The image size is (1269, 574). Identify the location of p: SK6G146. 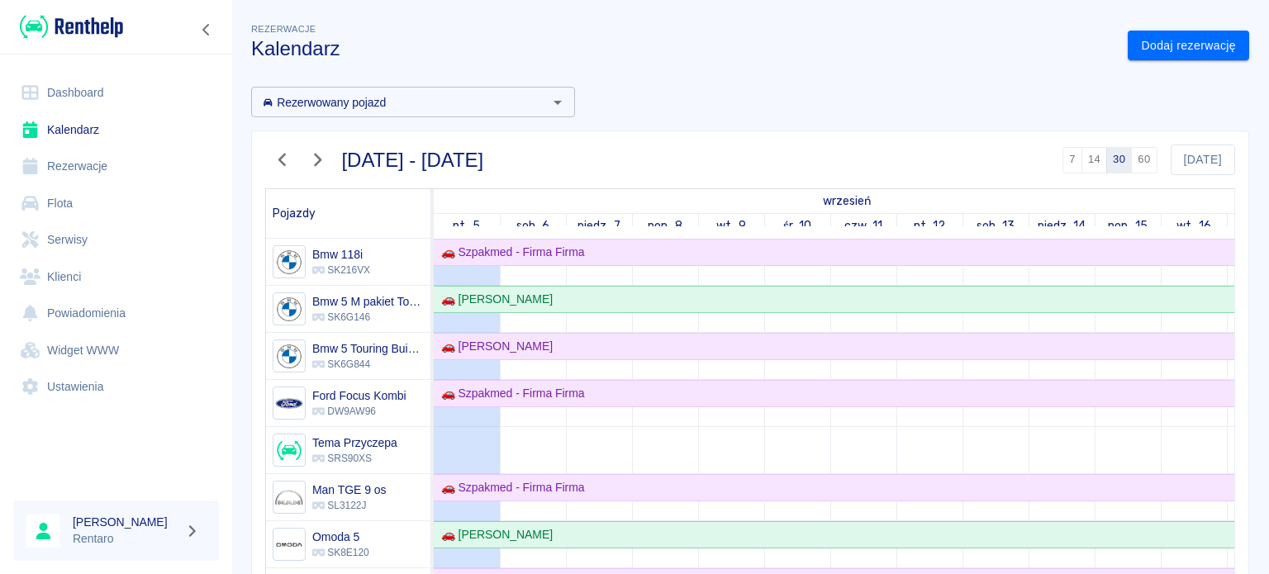
(368, 317).